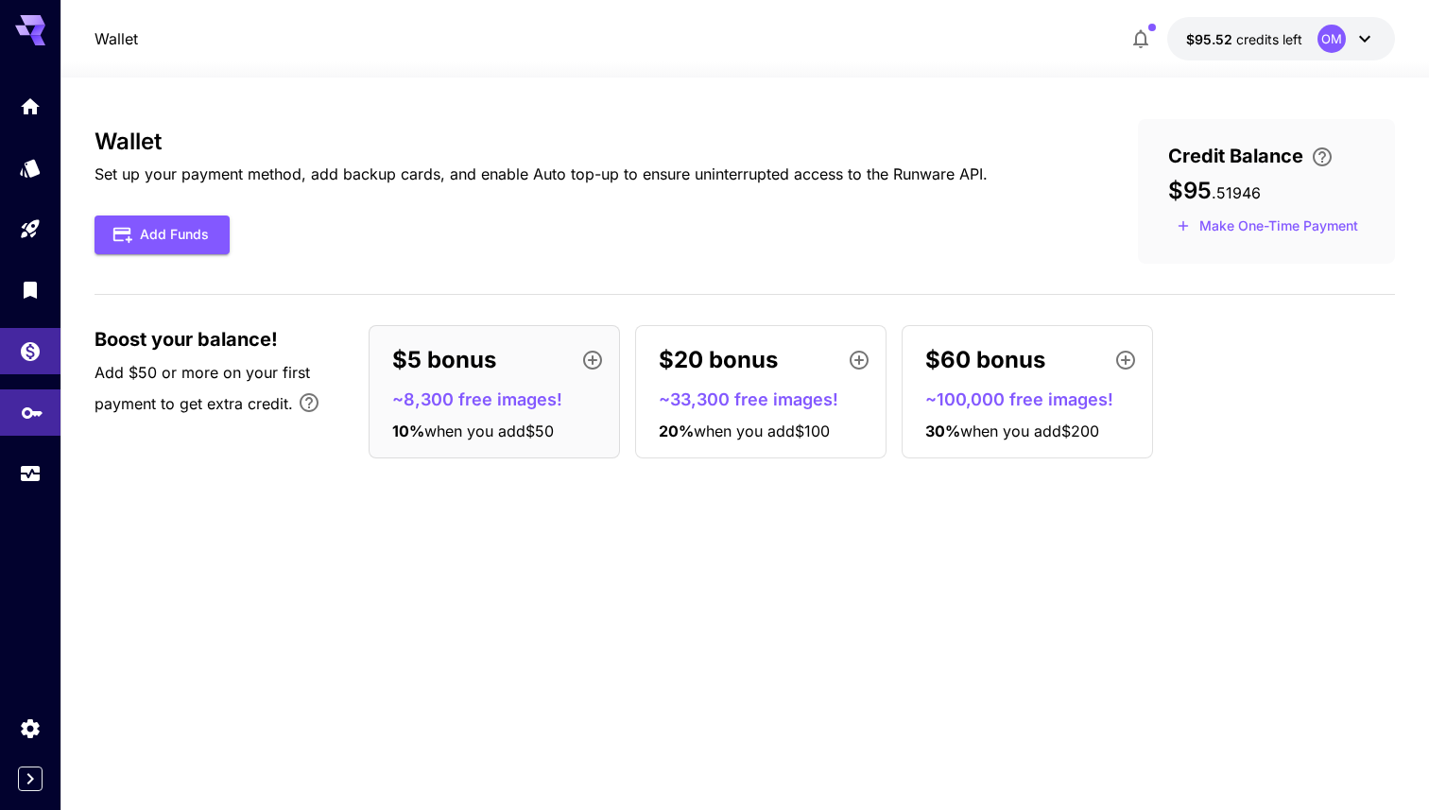 This screenshot has width=1429, height=810. I want to click on span: when you add $200, so click(1029, 431).